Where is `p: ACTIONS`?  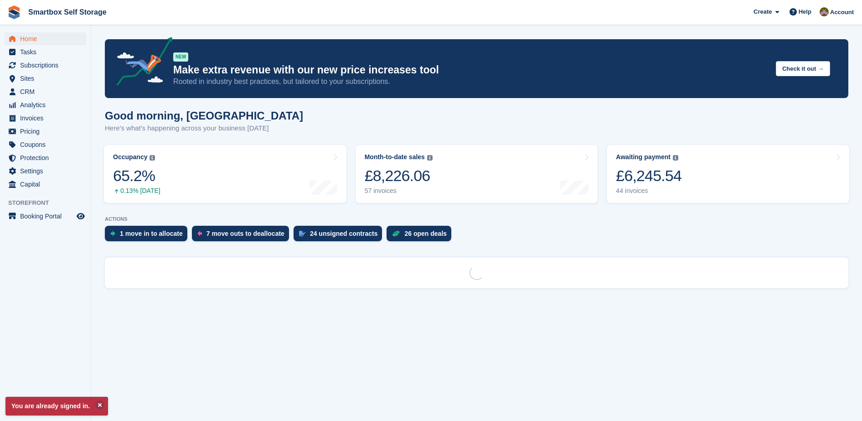 p: ACTIONS is located at coordinates (476, 219).